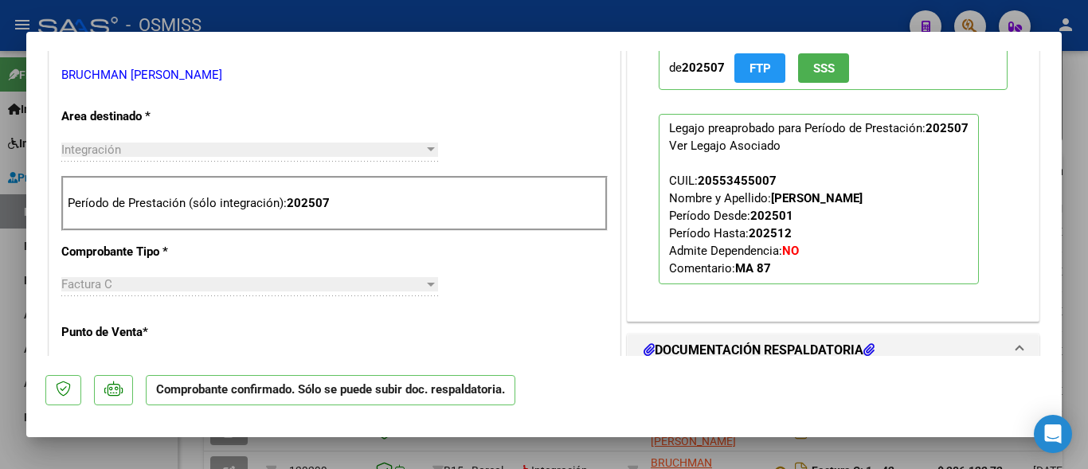 This screenshot has width=1088, height=469. I want to click on p: Comprobante confirmado. Sólo se puede subir doc. respaldatoria., so click(331, 390).